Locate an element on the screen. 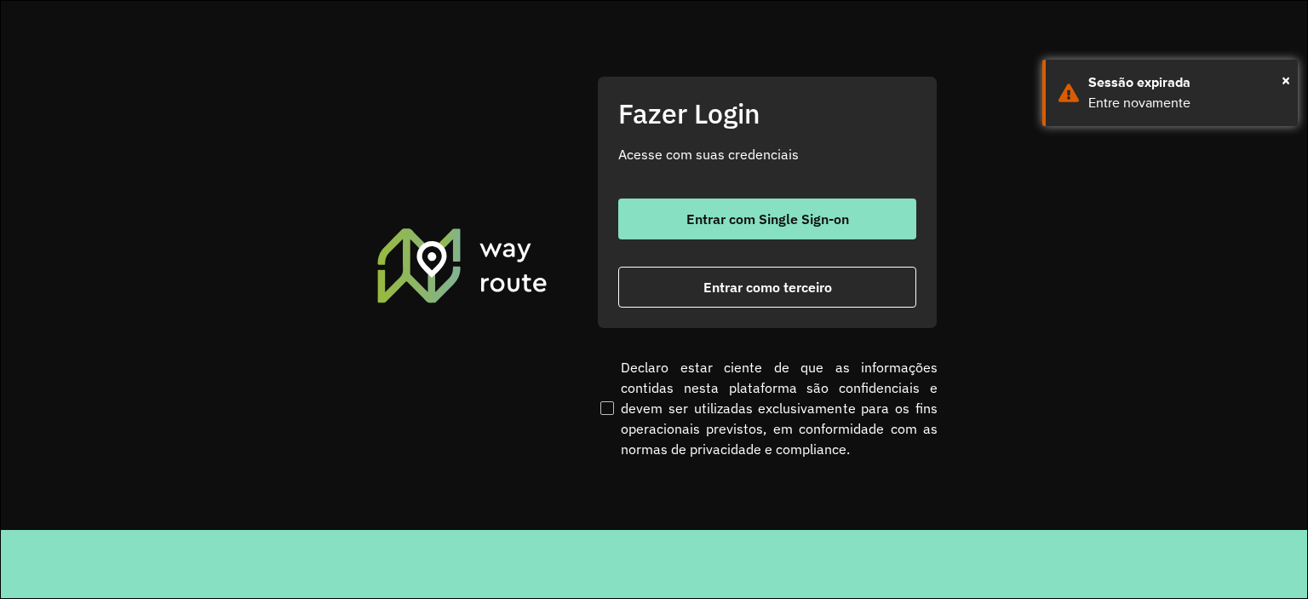  img: Roteirizador AmbevTech is located at coordinates (462, 265).